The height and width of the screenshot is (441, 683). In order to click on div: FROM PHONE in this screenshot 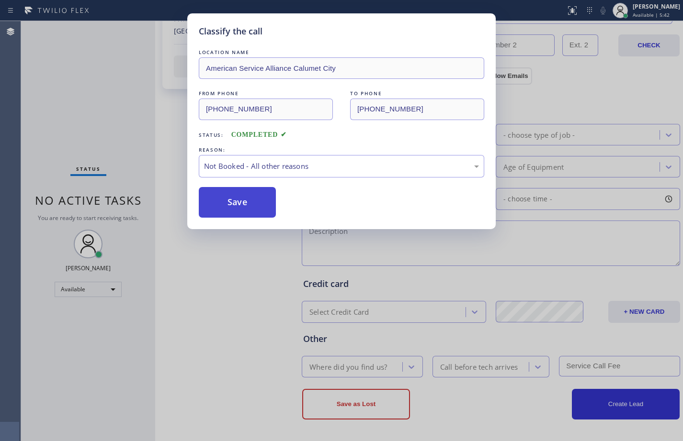, I will do `click(266, 93)`.